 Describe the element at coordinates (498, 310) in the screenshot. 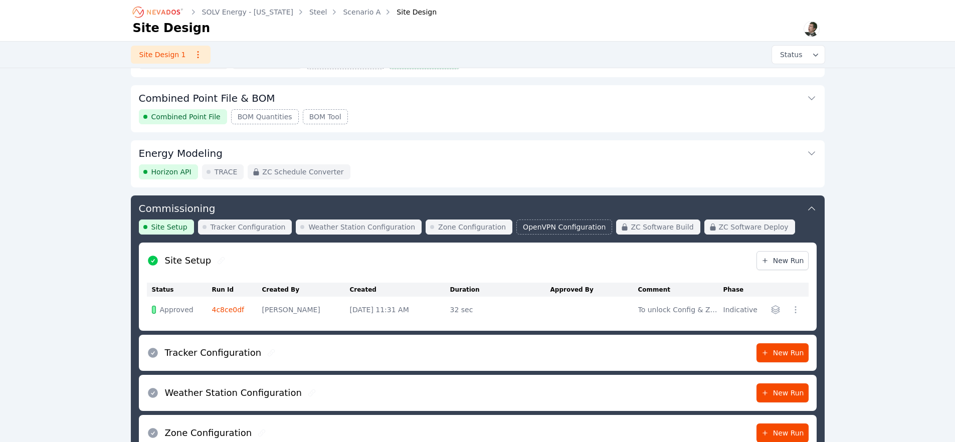

I see `div: 32 sec` at that location.